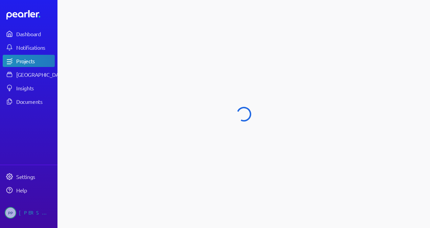 The width and height of the screenshot is (430, 228). Describe the element at coordinates (29, 88) in the screenshot. I see `a: Insights` at that location.